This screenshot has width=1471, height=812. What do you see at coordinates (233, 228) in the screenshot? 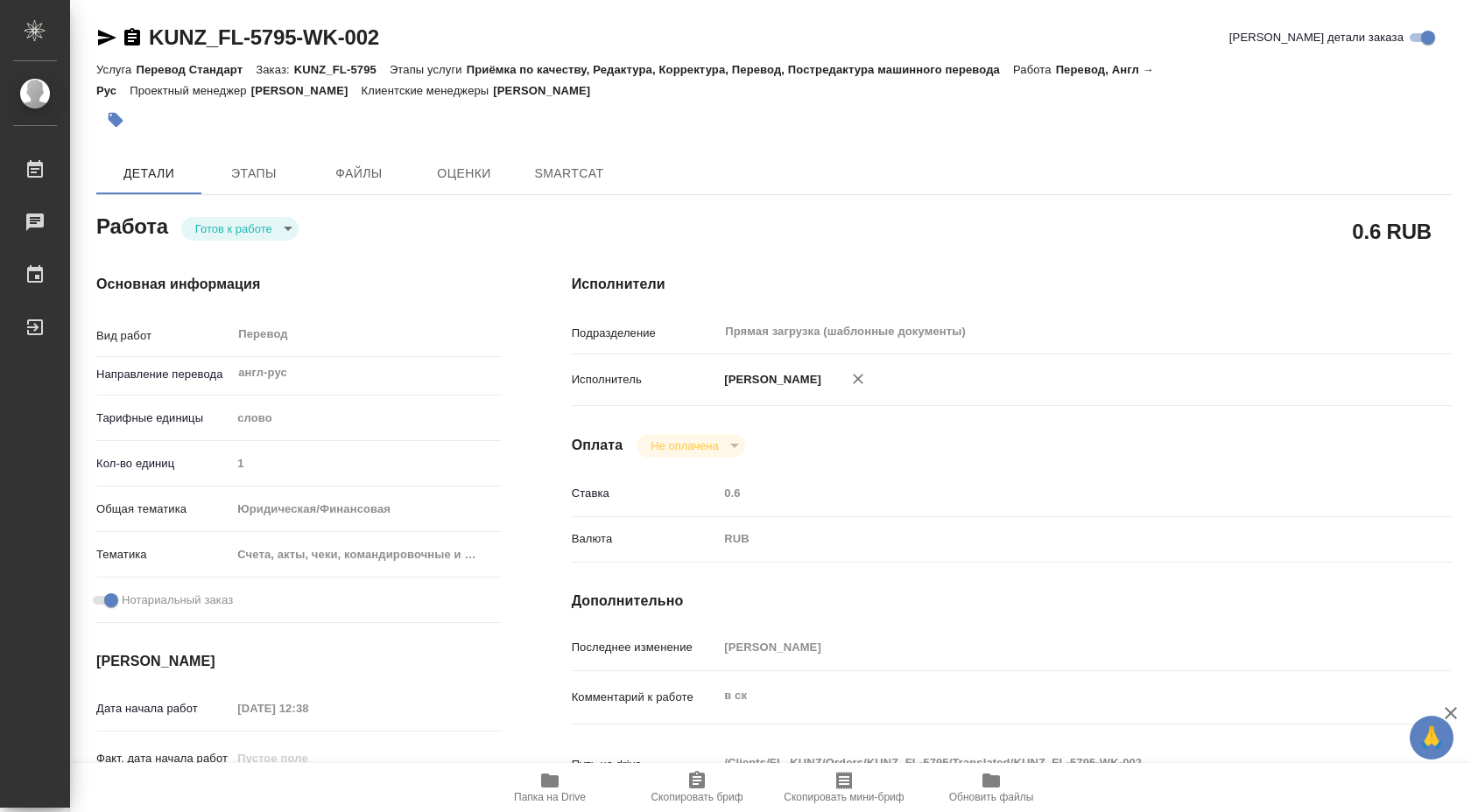
I see `button: Готов к работе` at bounding box center [233, 228].